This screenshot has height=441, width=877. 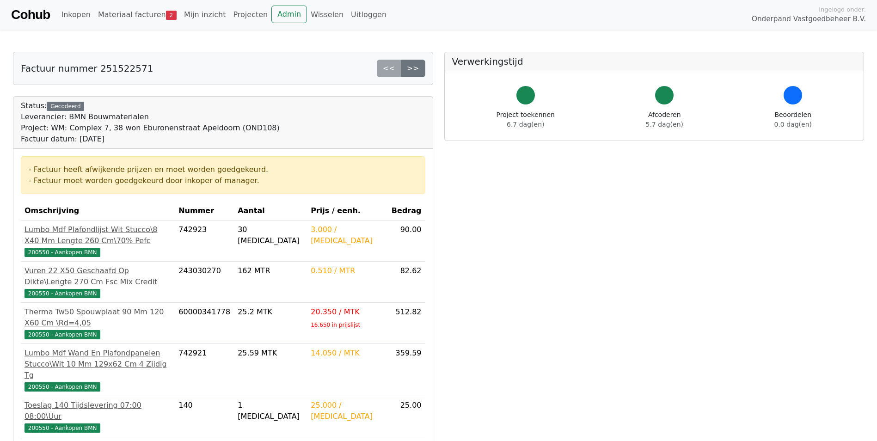 I want to click on td: 359.59, so click(x=406, y=370).